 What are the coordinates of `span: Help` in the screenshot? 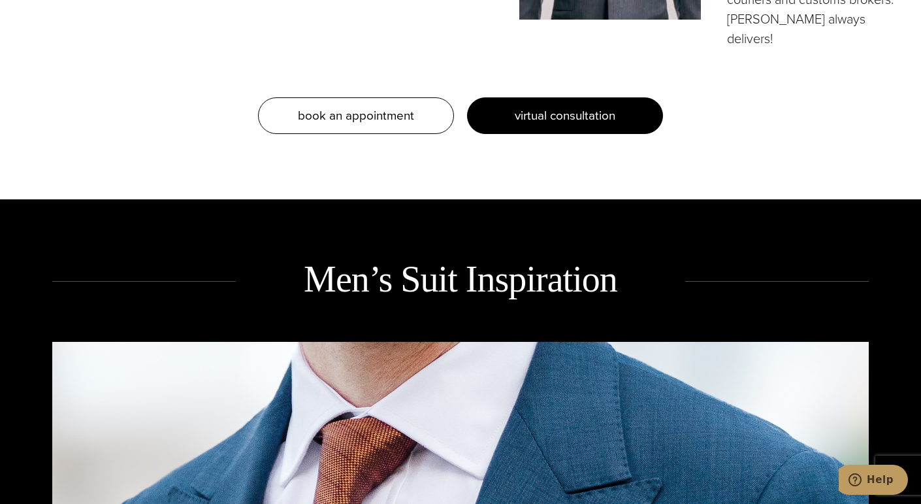 It's located at (41, 15).